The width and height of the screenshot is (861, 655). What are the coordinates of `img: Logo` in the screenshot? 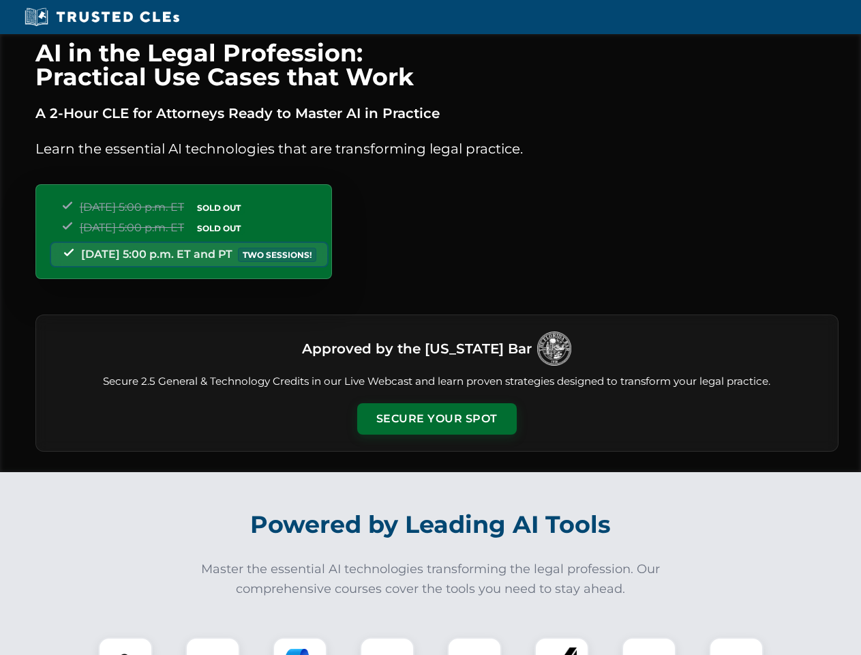 It's located at (554, 348).